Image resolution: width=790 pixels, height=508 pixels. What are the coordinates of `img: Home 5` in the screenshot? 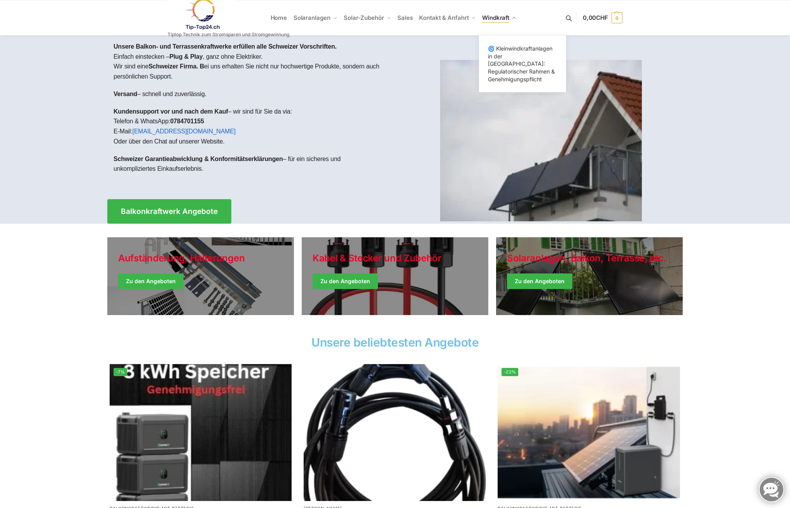 It's located at (201, 432).